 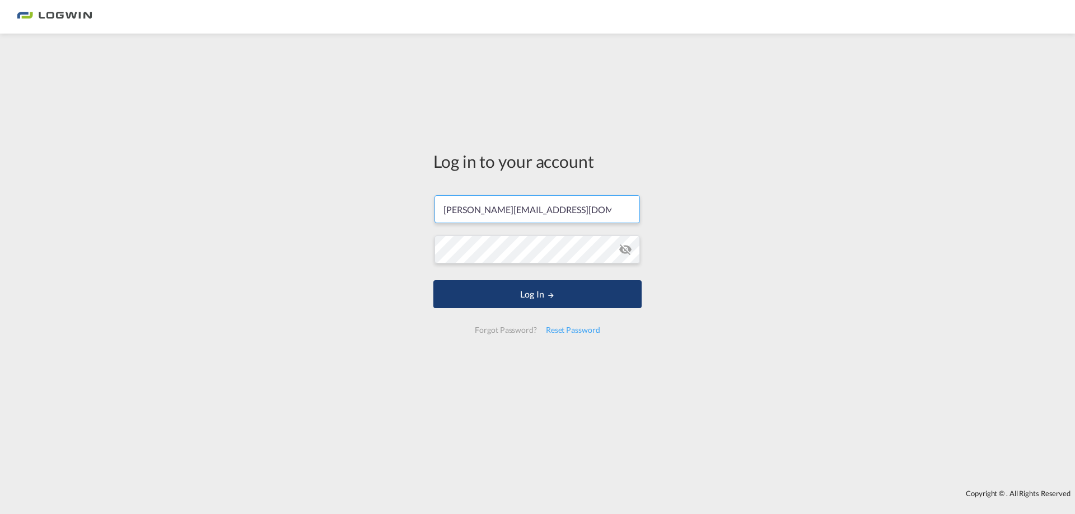 What do you see at coordinates (537, 161) in the screenshot?
I see `div: Log in to your account` at bounding box center [537, 161].